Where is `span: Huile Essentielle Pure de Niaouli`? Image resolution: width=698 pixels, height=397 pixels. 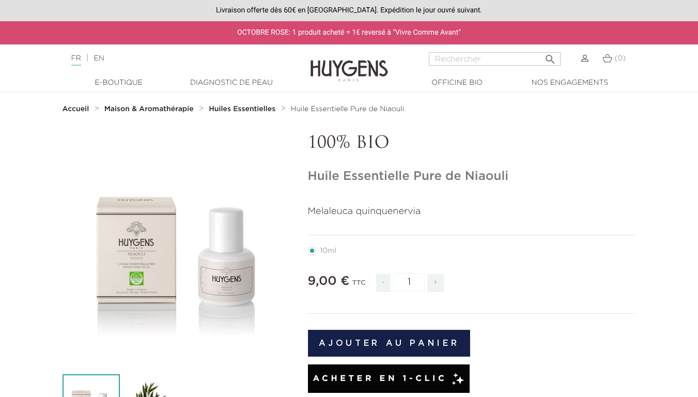
span: Huile Essentielle Pure de Niaouli is located at coordinates (347, 109).